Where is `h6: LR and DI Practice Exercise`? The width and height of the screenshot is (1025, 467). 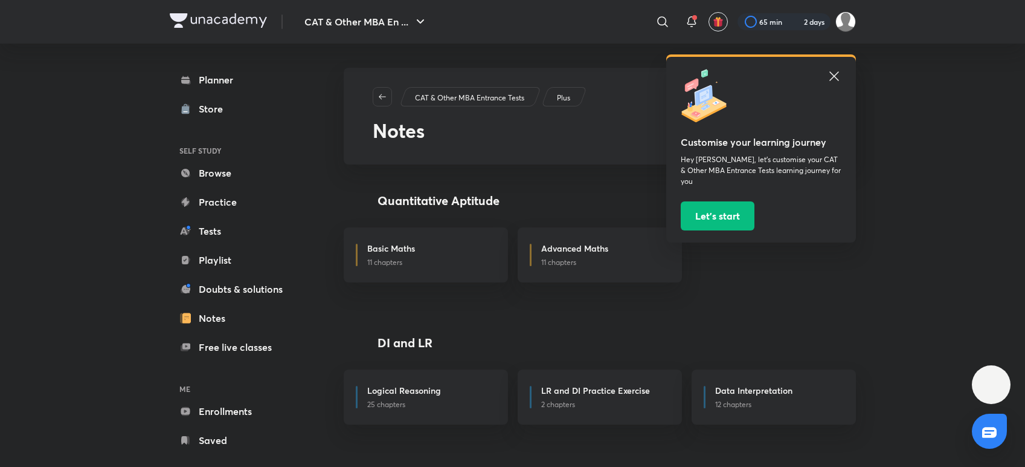 h6: LR and DI Practice Exercise is located at coordinates (596, 390).